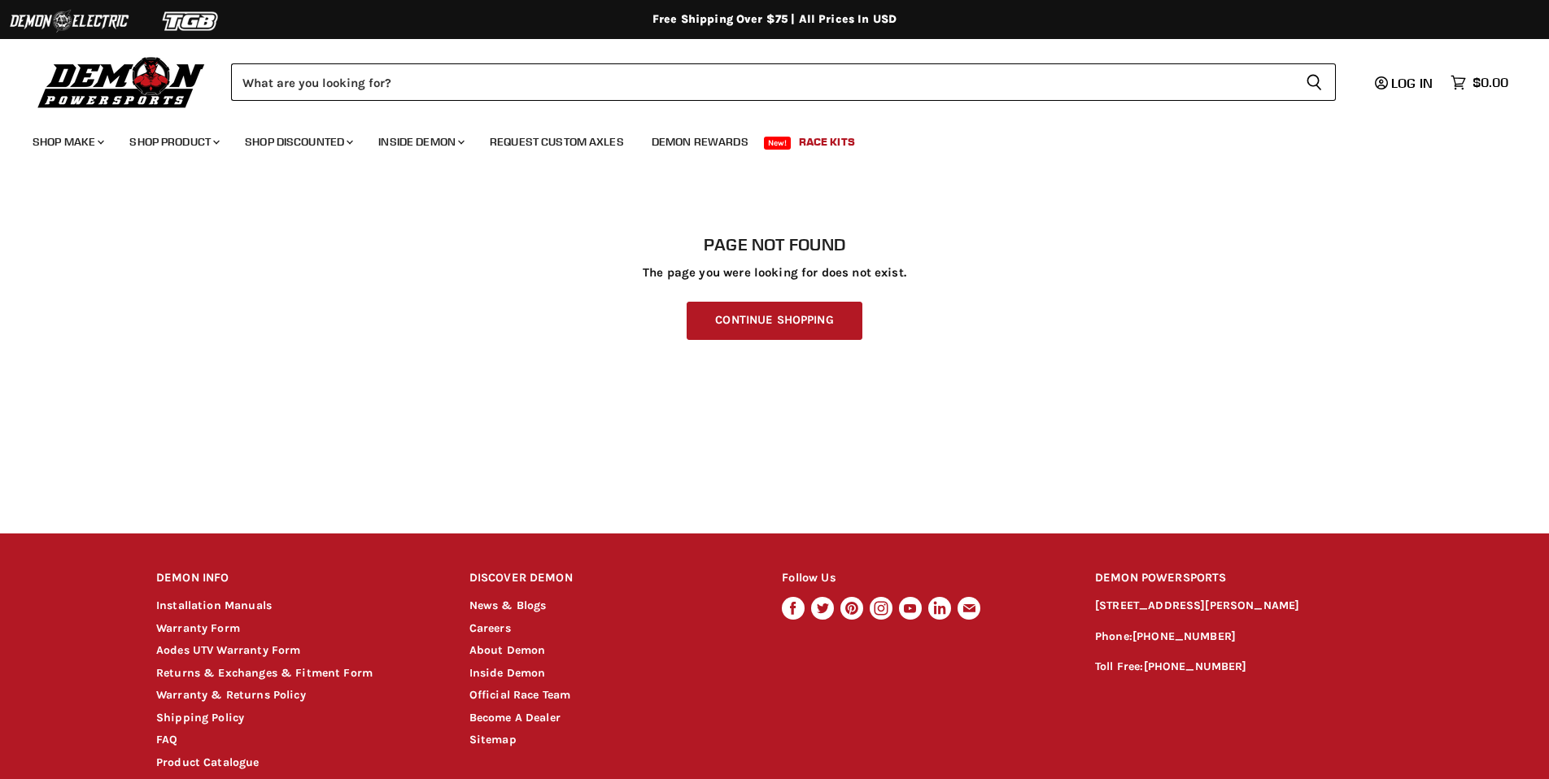 The width and height of the screenshot is (1549, 779). Describe the element at coordinates (778, 143) in the screenshot. I see `span: New!` at that location.